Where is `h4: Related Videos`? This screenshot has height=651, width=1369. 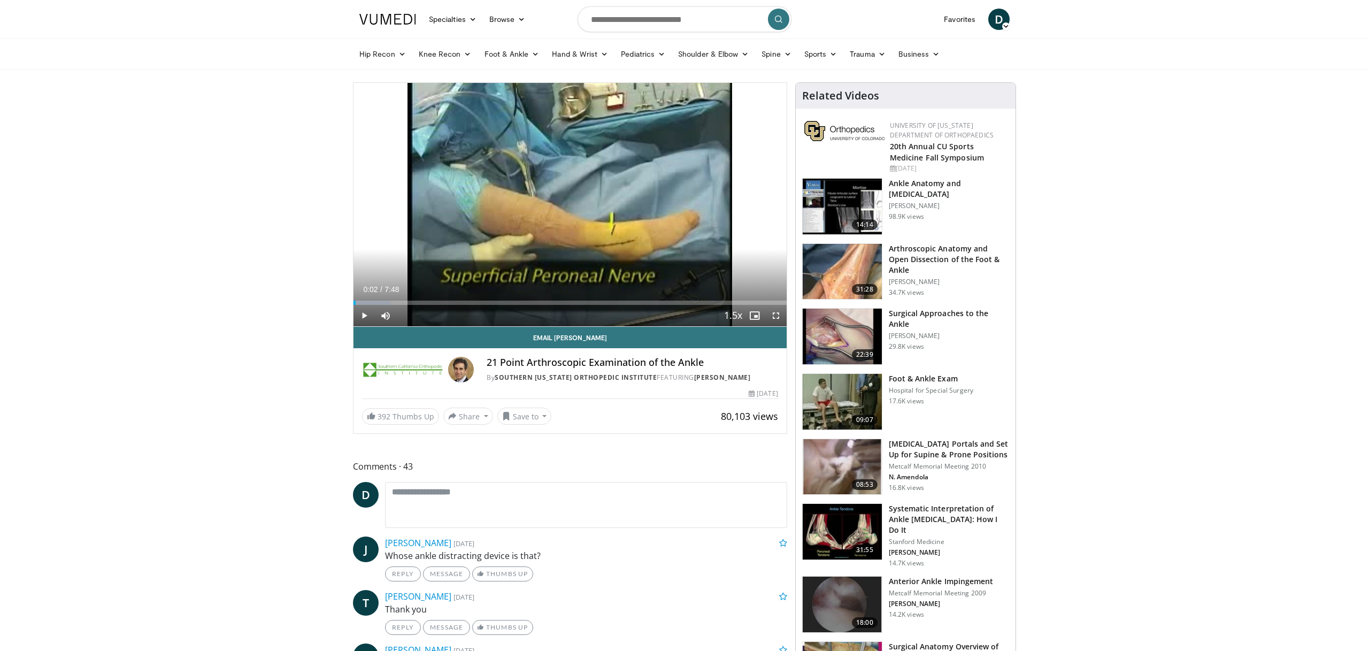 h4: Related Videos is located at coordinates (841, 96).